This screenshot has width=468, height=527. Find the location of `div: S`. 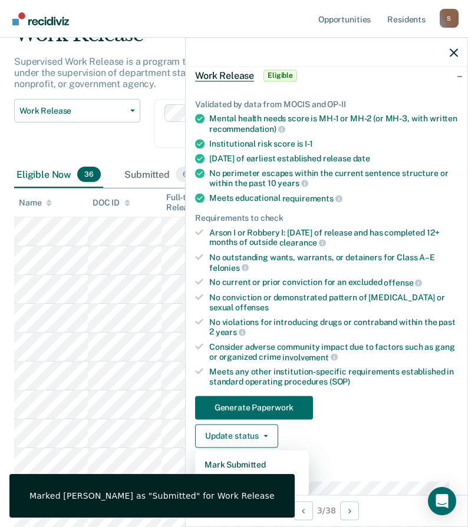

div: S is located at coordinates (449, 18).